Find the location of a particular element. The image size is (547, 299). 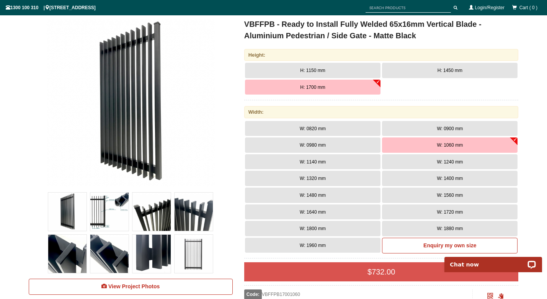

span: W: 1400 mm is located at coordinates (450, 178).